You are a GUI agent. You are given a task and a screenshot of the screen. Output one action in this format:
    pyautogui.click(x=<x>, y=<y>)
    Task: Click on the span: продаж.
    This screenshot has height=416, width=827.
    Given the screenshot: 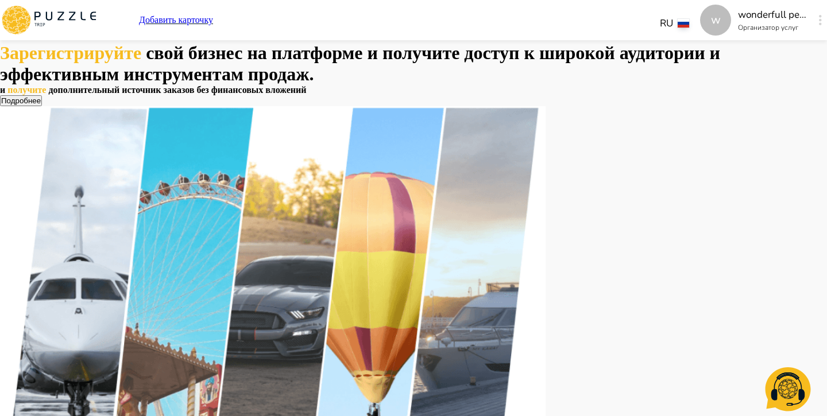 What is the action you would take?
    pyautogui.click(x=281, y=74)
    